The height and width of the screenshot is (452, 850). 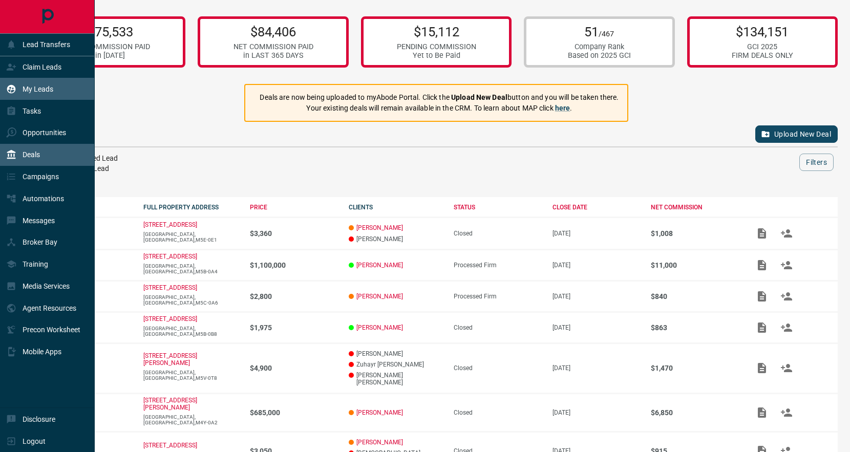 What do you see at coordinates (762, 55) in the screenshot?
I see `div: FIRM DEALS ONLY` at bounding box center [762, 55].